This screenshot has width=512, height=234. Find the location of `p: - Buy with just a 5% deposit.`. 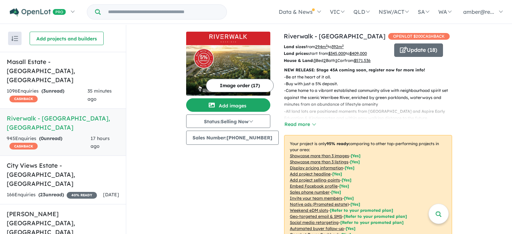

p: - Buy with just a 5% deposit. is located at coordinates (370, 84).